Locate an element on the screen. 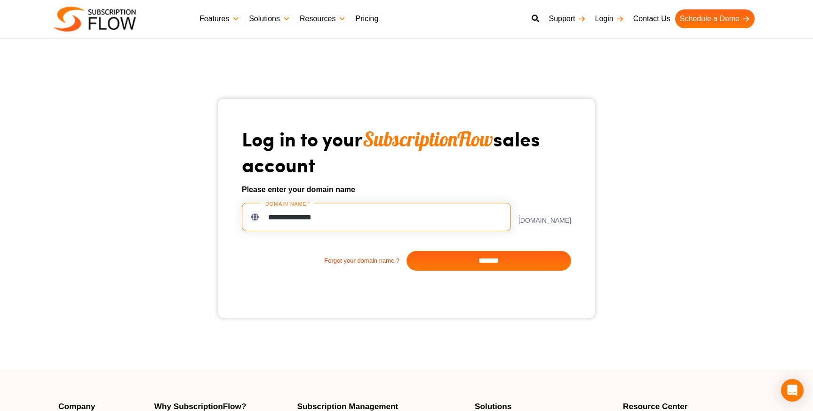 Image resolution: width=813 pixels, height=411 pixels. span: SubscriptionFlow is located at coordinates (428, 139).